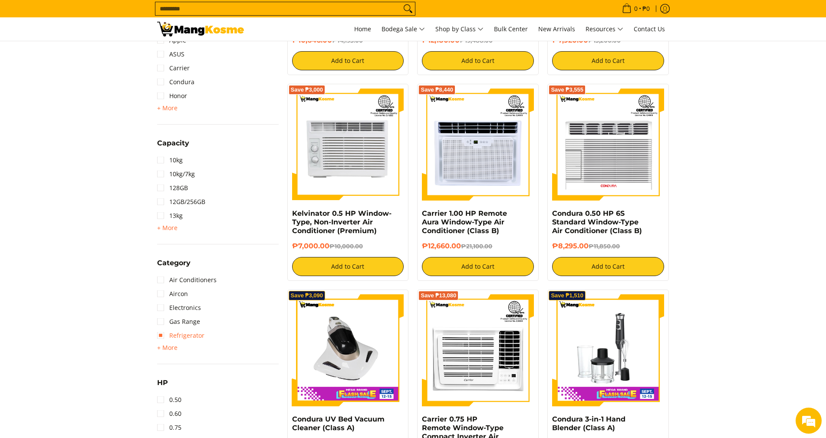  Describe the element at coordinates (172, 294) in the screenshot. I see `a: Aircon` at that location.